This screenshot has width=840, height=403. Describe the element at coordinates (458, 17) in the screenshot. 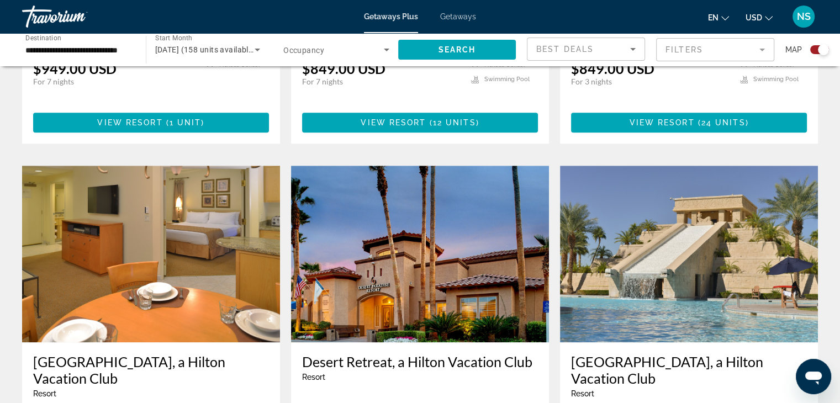

I see `a: Getaways` at that location.